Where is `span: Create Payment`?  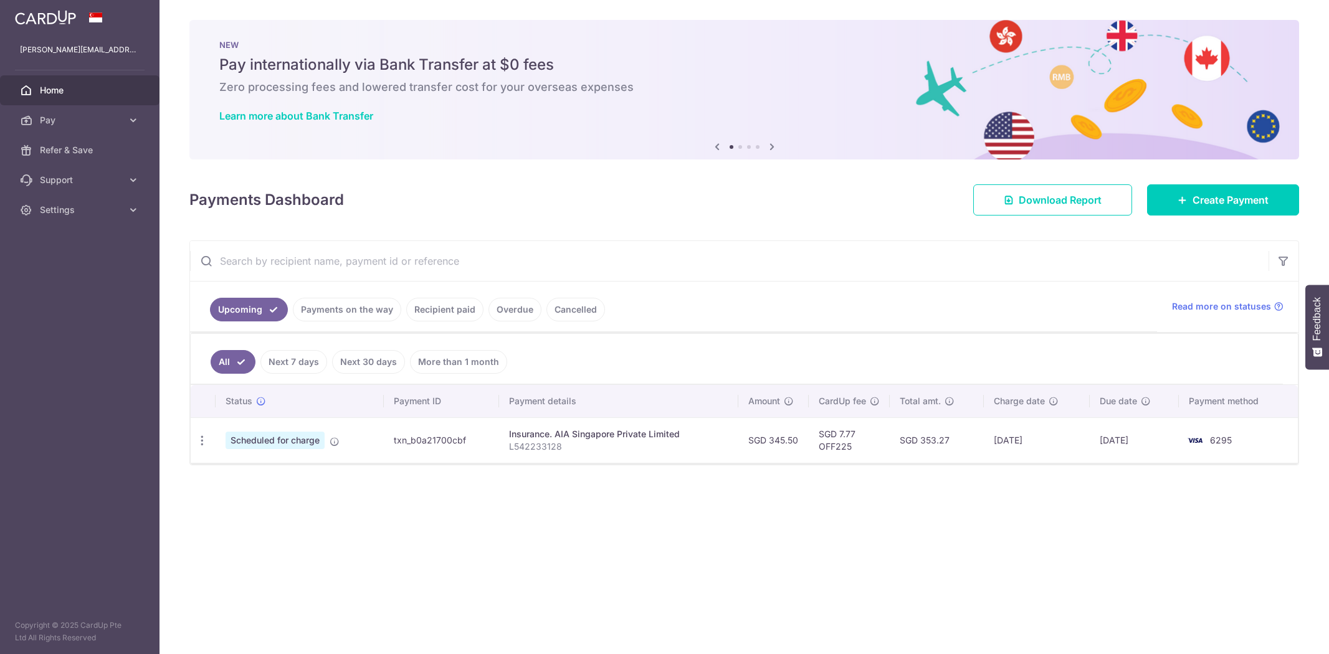 span: Create Payment is located at coordinates (1230, 200).